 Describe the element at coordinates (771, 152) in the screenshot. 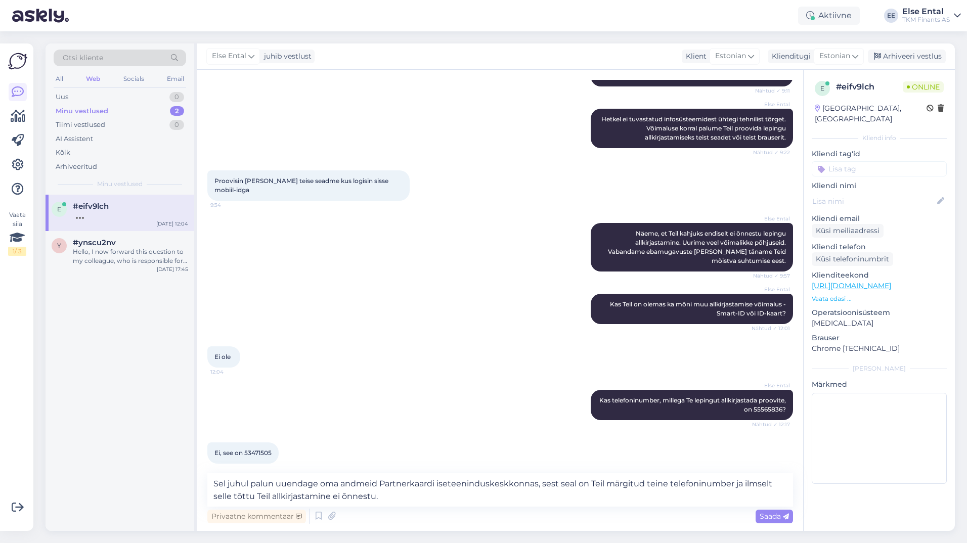

I see `span: Nähtud ✓ 9:22` at that location.